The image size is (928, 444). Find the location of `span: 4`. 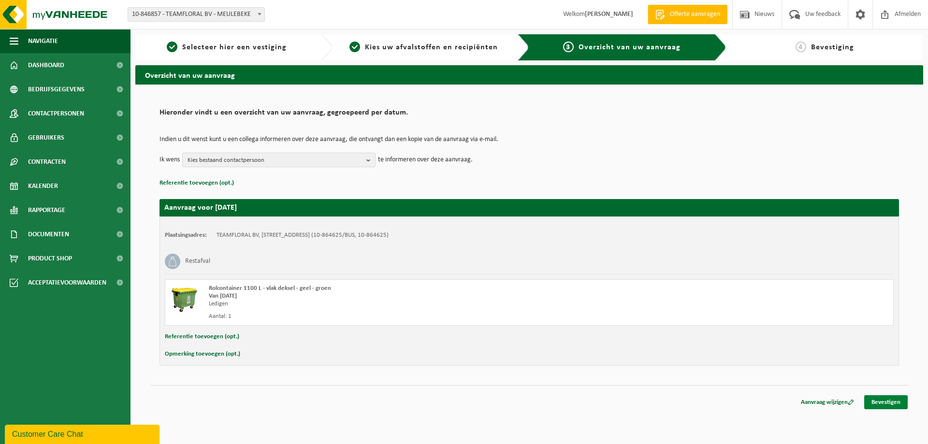

span: 4 is located at coordinates (801, 47).